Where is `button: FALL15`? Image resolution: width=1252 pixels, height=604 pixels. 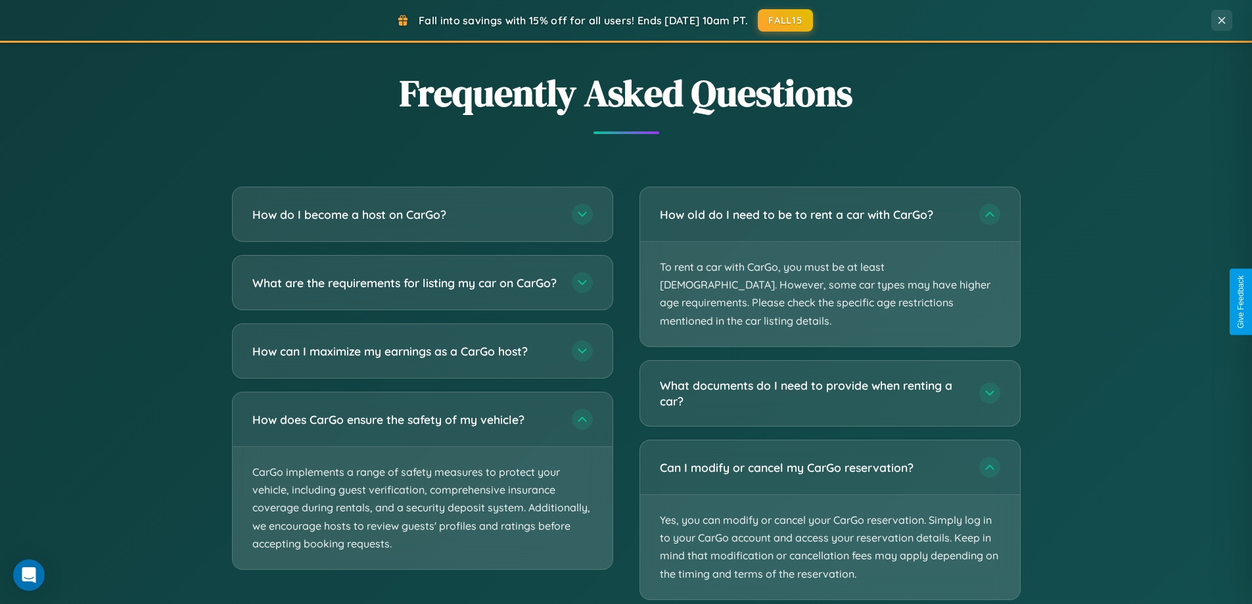 button: FALL15 is located at coordinates (786, 20).